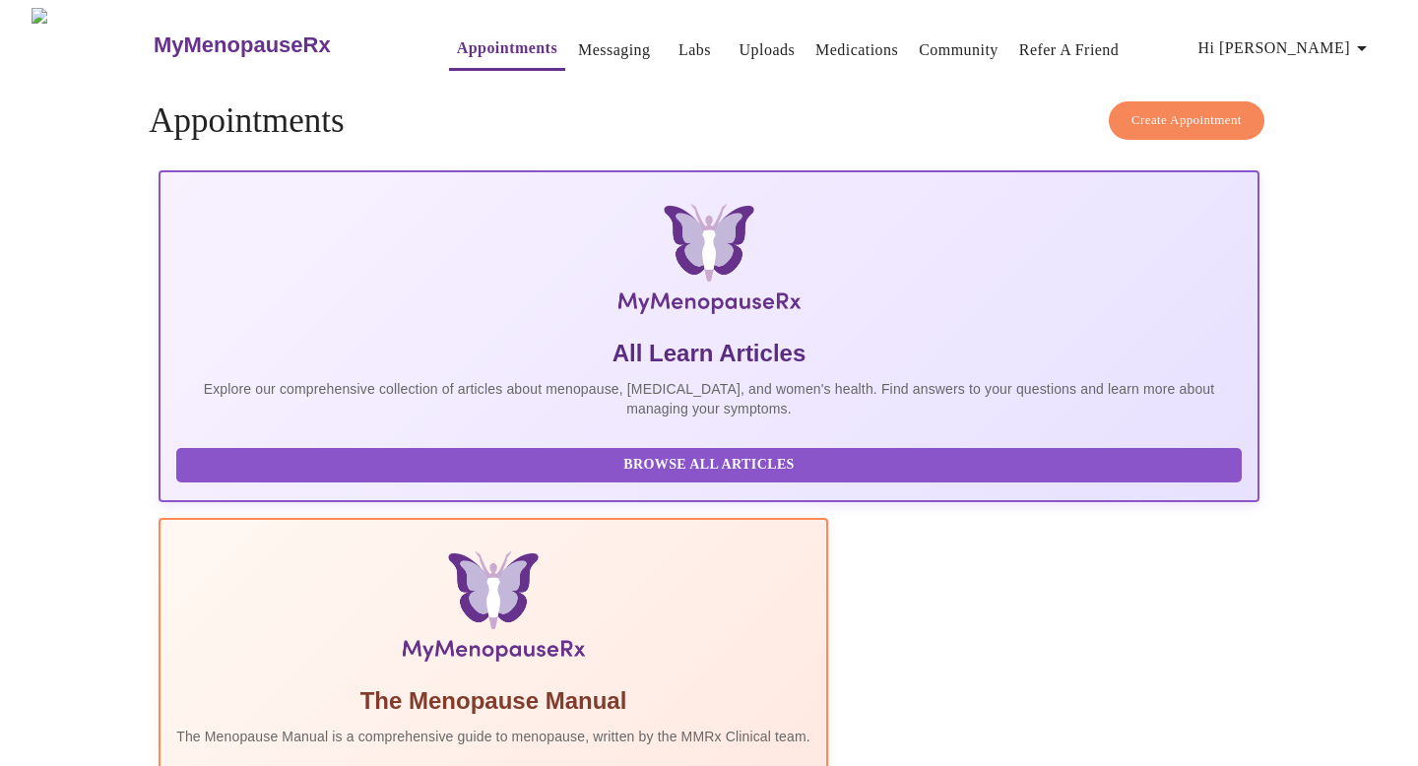  Describe the element at coordinates (709, 465) in the screenshot. I see `span: Browse All Articles` at that location.